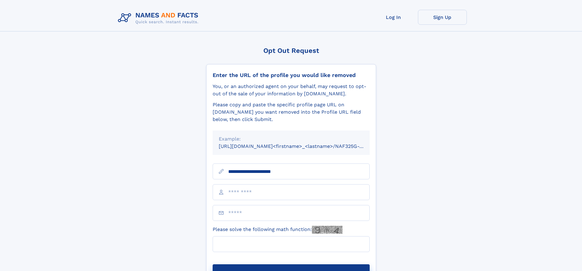  What do you see at coordinates (278, 230) in the screenshot?
I see `label: Please solve the following math function:` at bounding box center [278, 230].